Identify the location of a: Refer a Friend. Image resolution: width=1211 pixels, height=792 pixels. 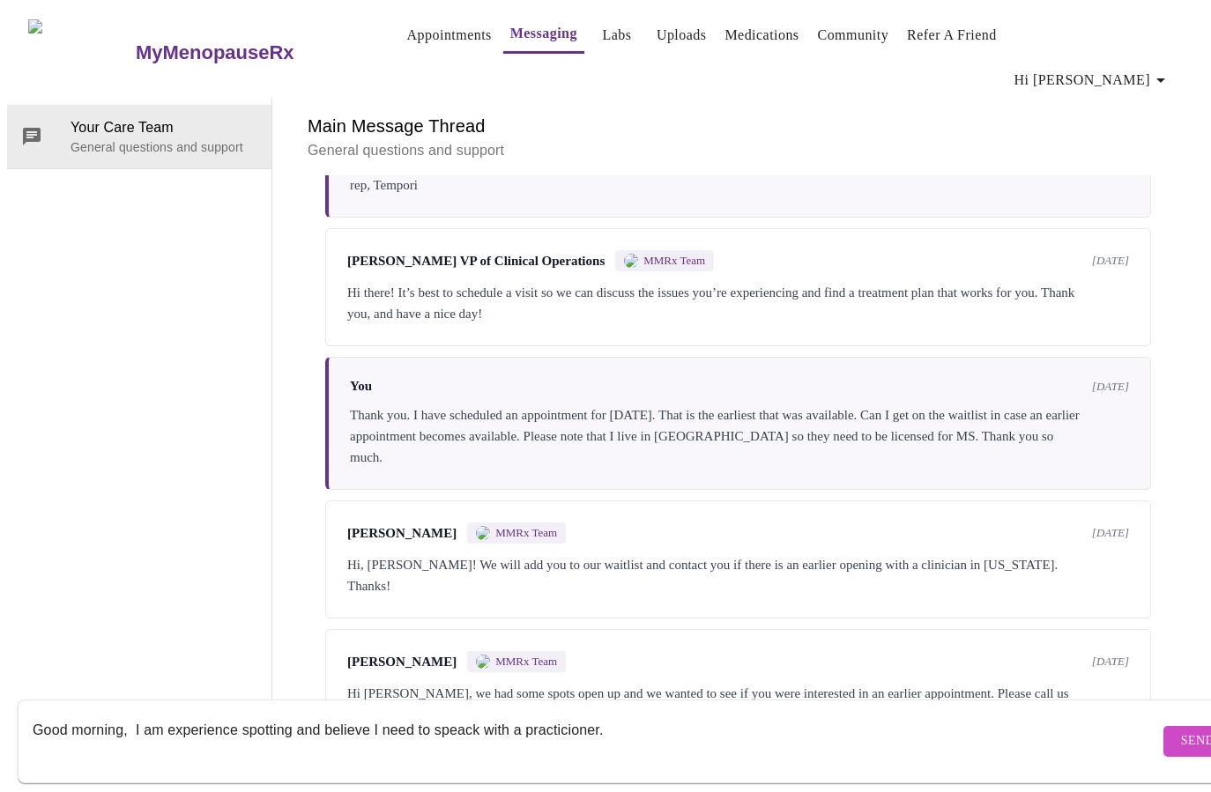
(952, 35).